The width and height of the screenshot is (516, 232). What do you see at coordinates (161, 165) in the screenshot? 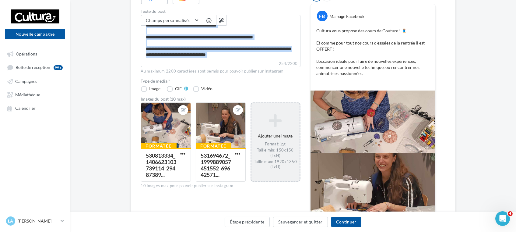
I see `div: 530813334_1406623103739114_29487389...` at bounding box center [161, 165].